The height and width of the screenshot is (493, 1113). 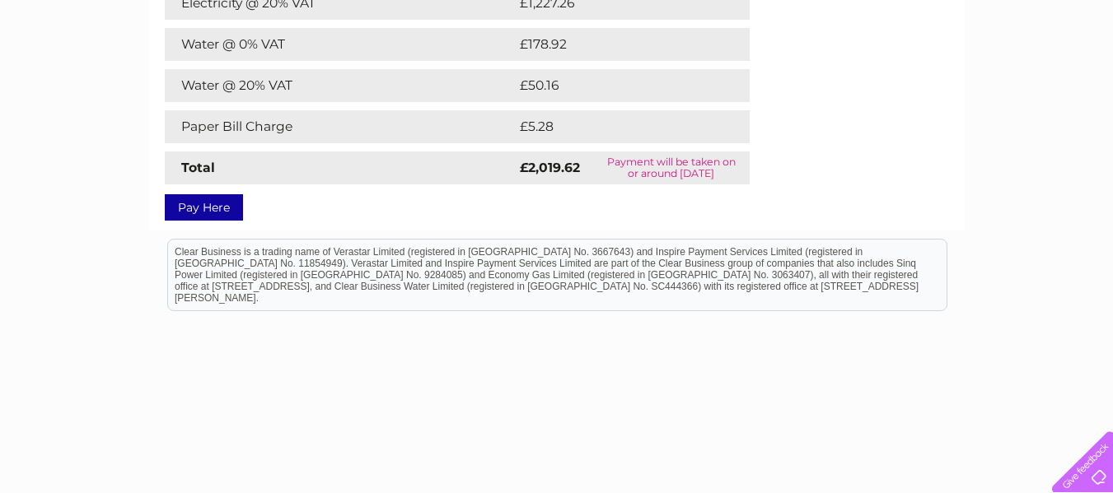 What do you see at coordinates (81, 68) in the screenshot?
I see `img: logo.png` at bounding box center [81, 68].